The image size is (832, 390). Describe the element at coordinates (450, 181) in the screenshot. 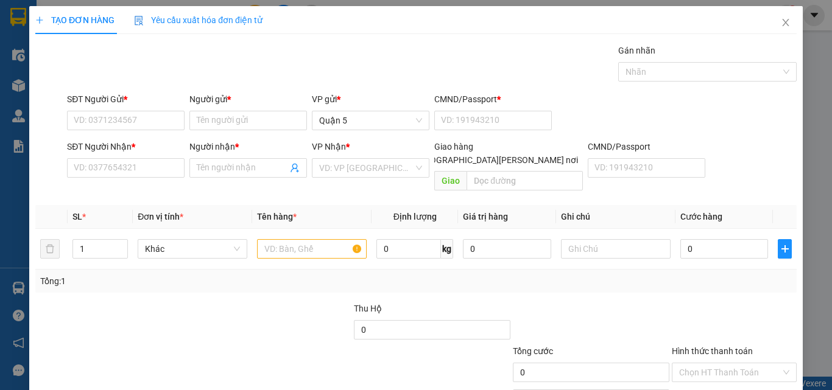

I see `span: Giao` at that location.